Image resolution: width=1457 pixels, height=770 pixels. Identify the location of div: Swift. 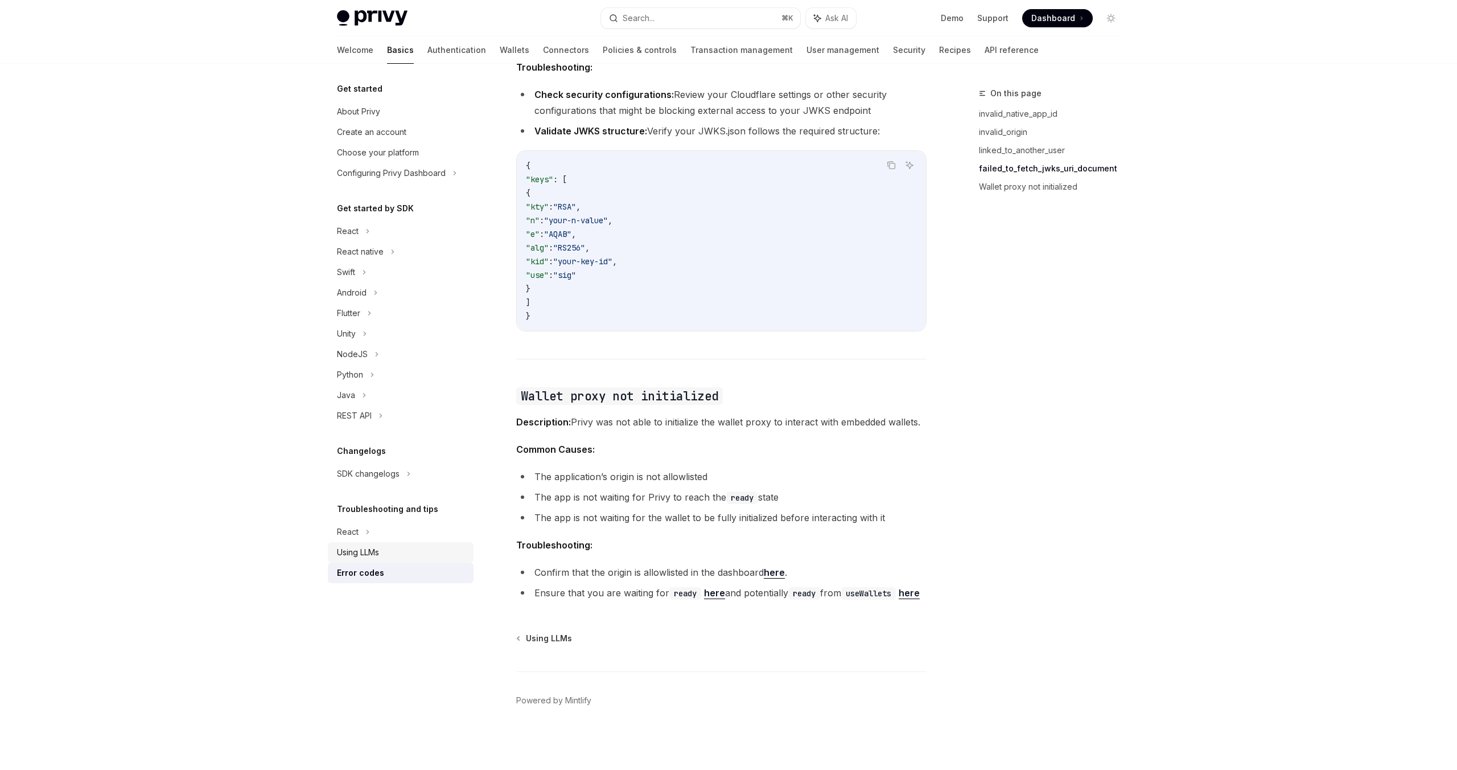
(346, 272).